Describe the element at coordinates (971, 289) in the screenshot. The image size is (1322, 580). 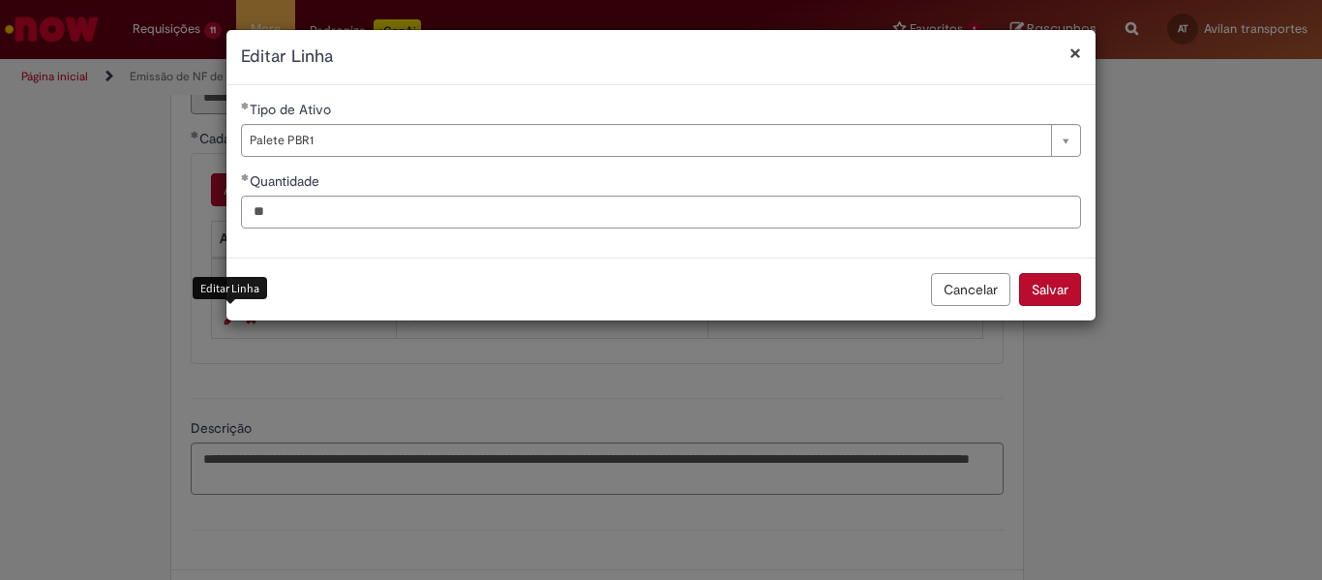
I see `button: Cancelar` at that location.